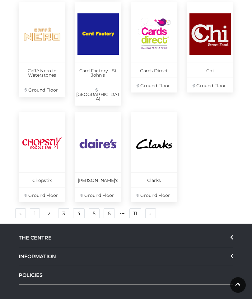 Image resolution: width=252 pixels, height=299 pixels. I want to click on a: 5, so click(94, 213).